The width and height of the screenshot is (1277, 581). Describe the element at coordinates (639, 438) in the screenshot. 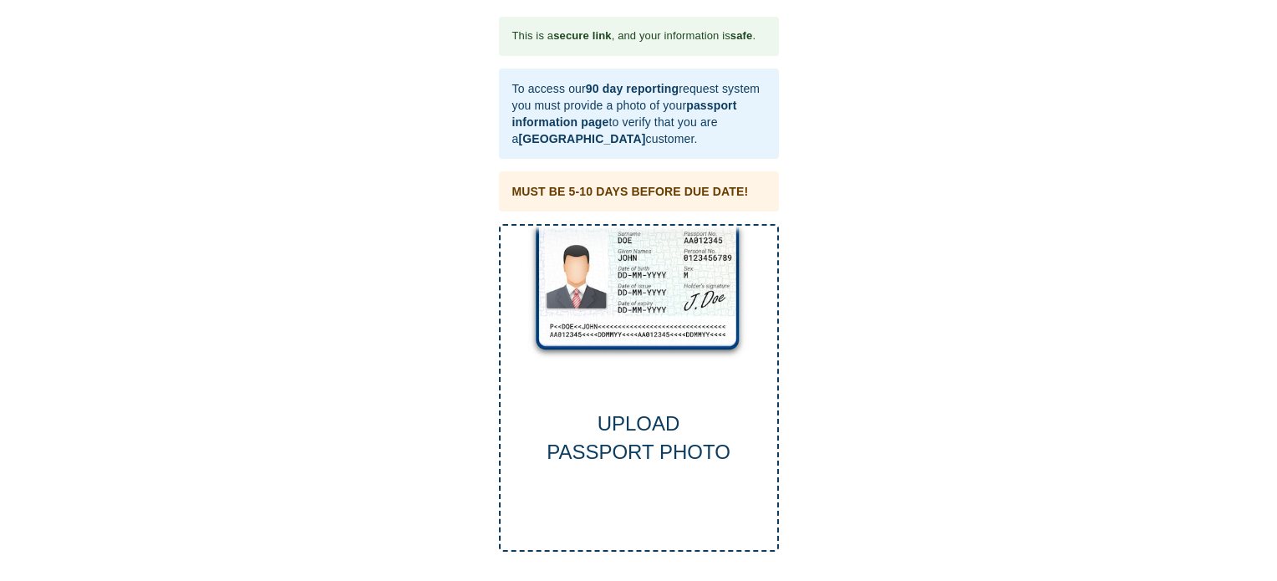

I see `div: UPLOAD PASSPORT PHOTO` at that location.